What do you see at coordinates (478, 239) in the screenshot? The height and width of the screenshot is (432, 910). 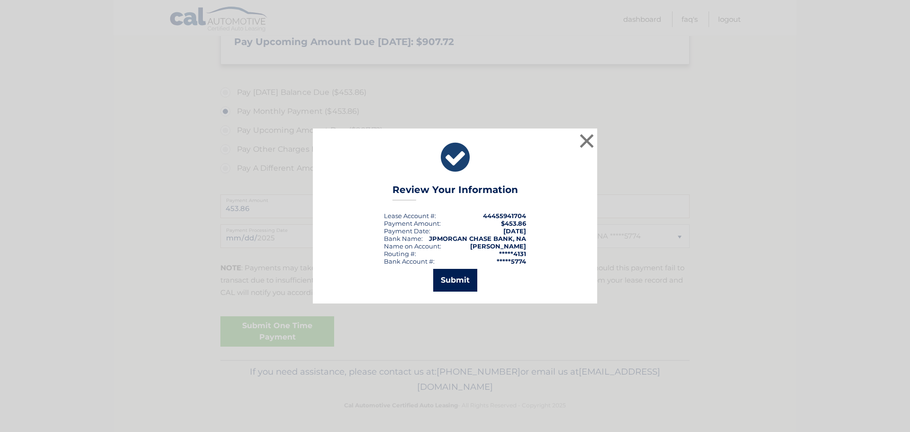 I see `strong: JPMORGAN CHASE BANK, NA` at bounding box center [478, 239].